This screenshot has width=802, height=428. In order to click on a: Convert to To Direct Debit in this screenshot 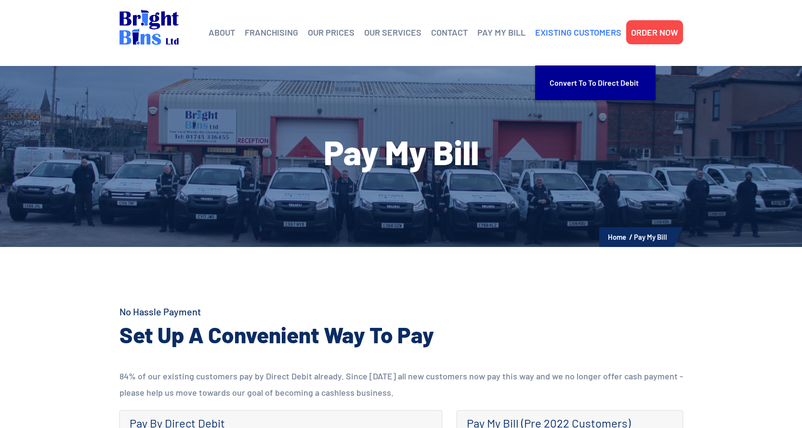, I will do `click(596, 83)`.